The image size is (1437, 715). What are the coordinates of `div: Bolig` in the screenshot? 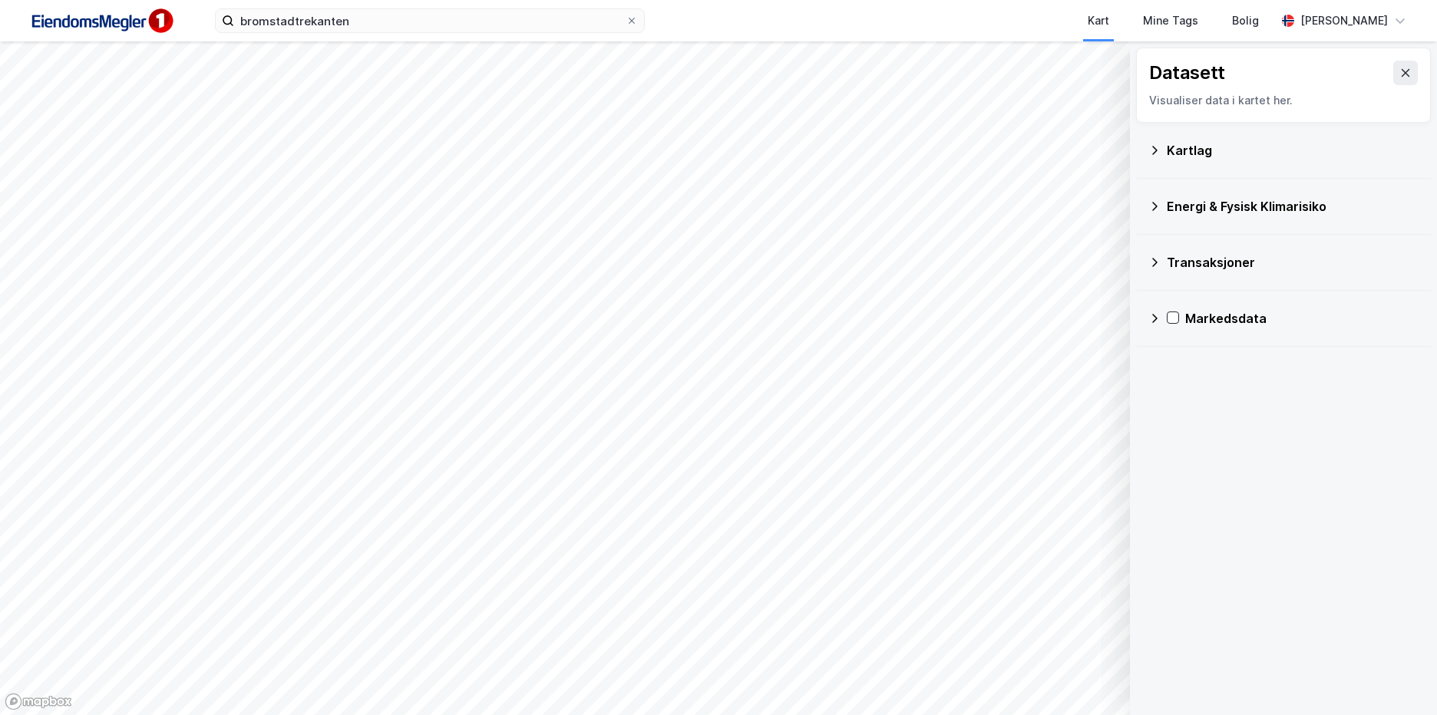 It's located at (1245, 21).